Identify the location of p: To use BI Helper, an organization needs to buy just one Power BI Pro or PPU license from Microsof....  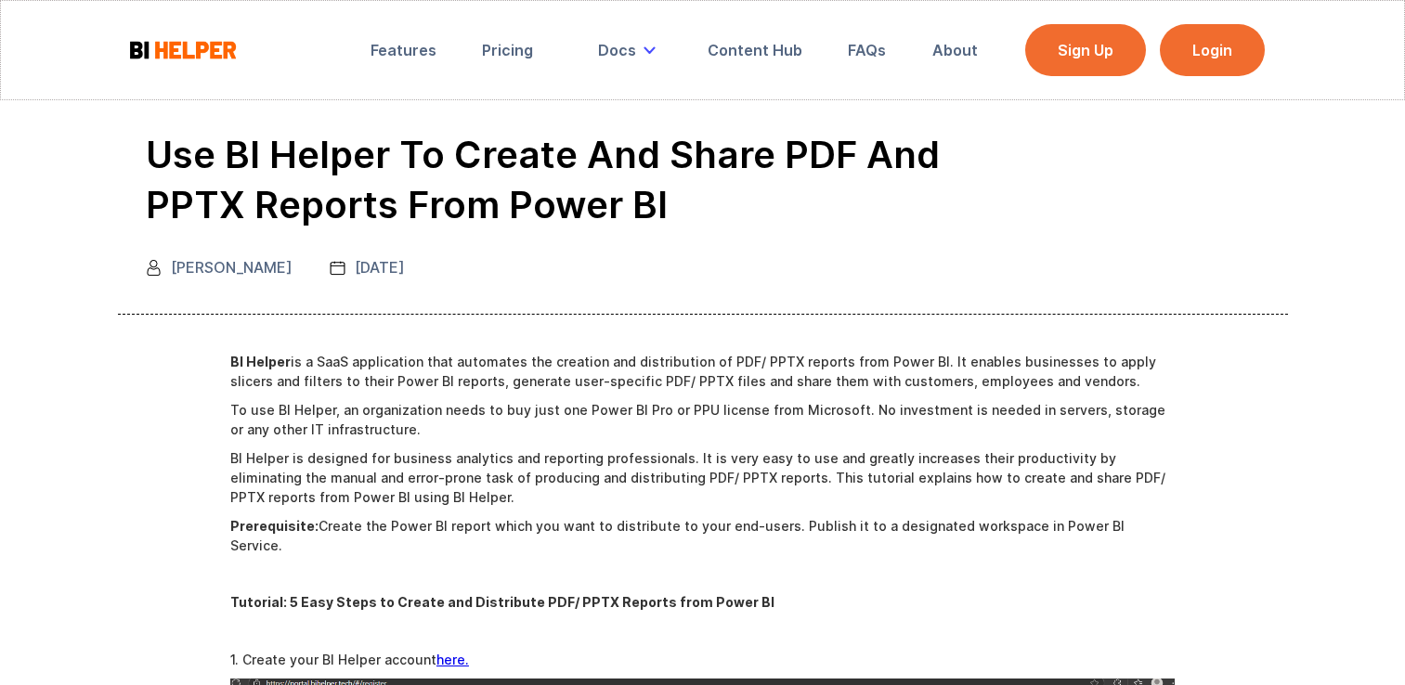
(702, 420).